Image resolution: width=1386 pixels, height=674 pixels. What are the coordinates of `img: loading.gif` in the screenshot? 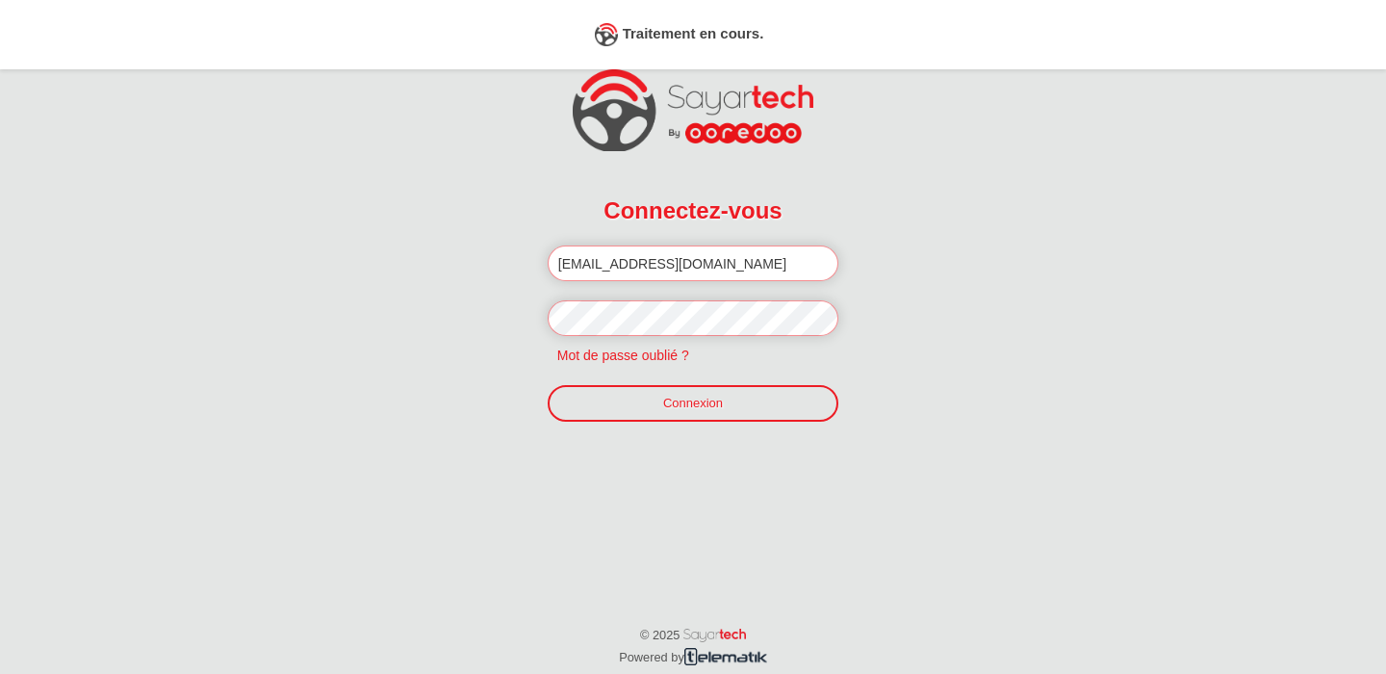 It's located at (606, 35).